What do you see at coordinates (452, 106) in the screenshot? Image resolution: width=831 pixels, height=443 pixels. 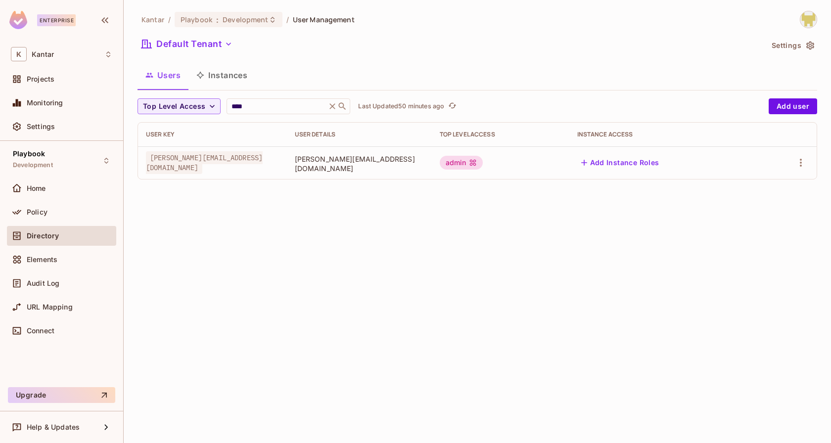 I see `button: refresh` at bounding box center [452, 106].